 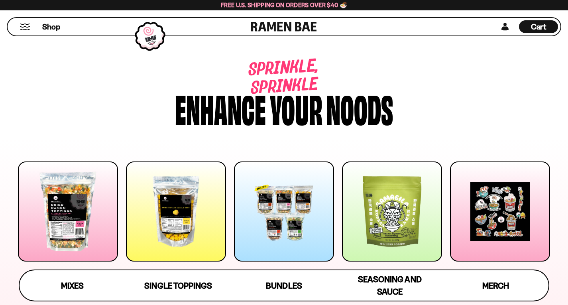 What do you see at coordinates (390, 286) in the screenshot?
I see `a: Seasoning and Sauce` at bounding box center [390, 286].